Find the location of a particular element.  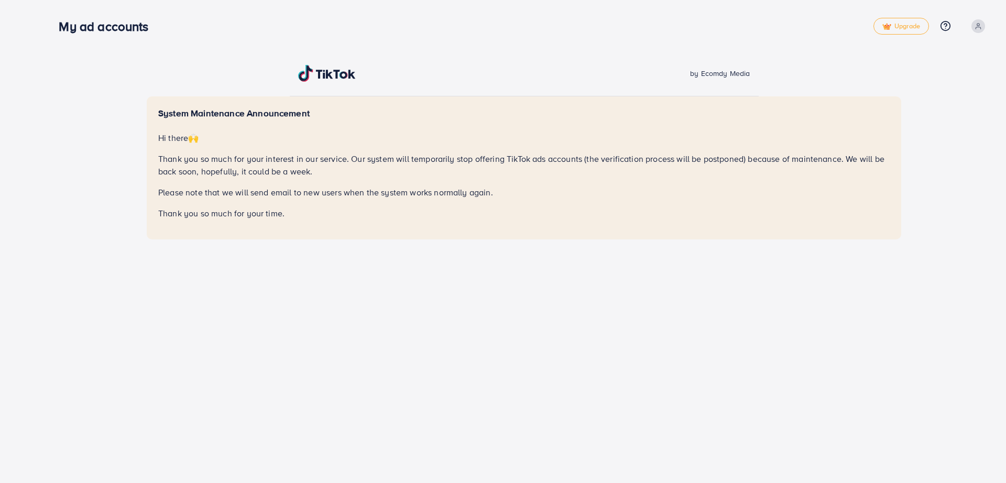

span: by Ecomdy Media is located at coordinates (720, 73).